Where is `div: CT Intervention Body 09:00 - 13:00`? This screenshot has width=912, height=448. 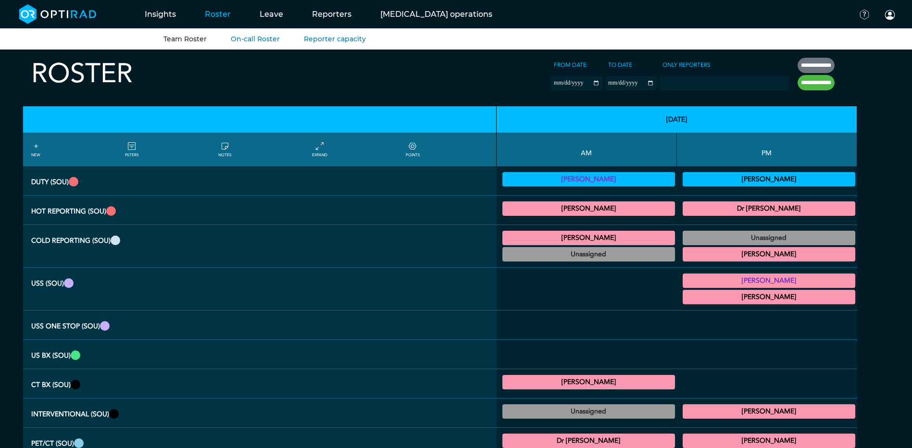 div: CT Intervention Body 09:00 - 13:00 is located at coordinates (588, 382).